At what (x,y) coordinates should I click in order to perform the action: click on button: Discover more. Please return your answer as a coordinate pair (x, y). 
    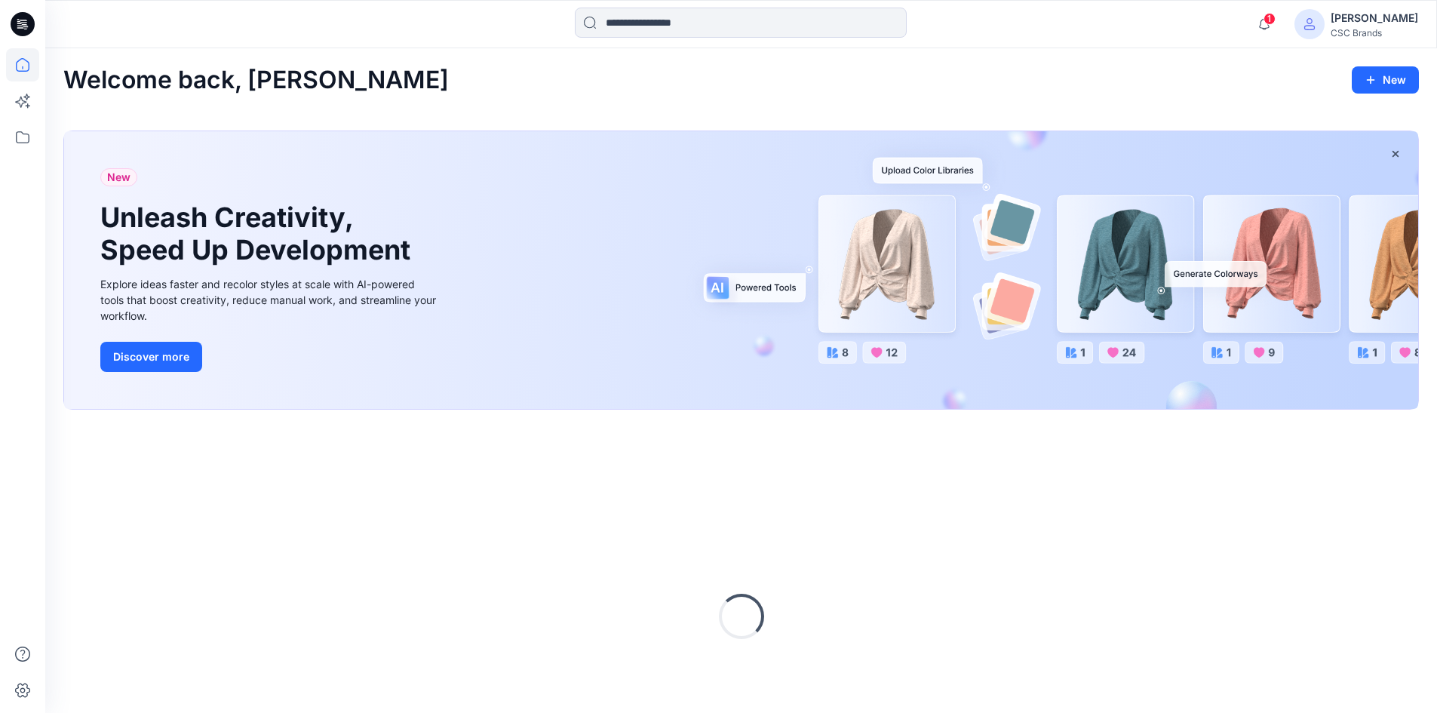
    Looking at the image, I should click on (151, 357).